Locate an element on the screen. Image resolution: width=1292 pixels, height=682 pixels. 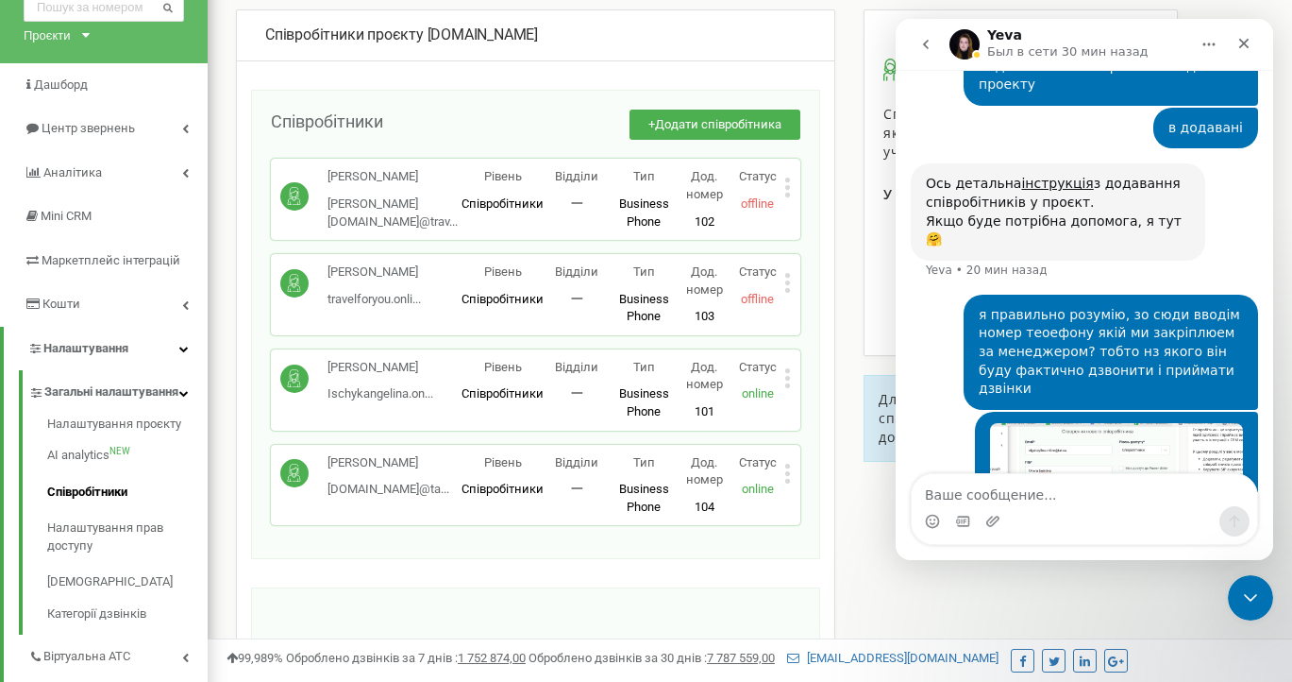
span: Маркетплейс інтеграцій is located at coordinates (110, 260).